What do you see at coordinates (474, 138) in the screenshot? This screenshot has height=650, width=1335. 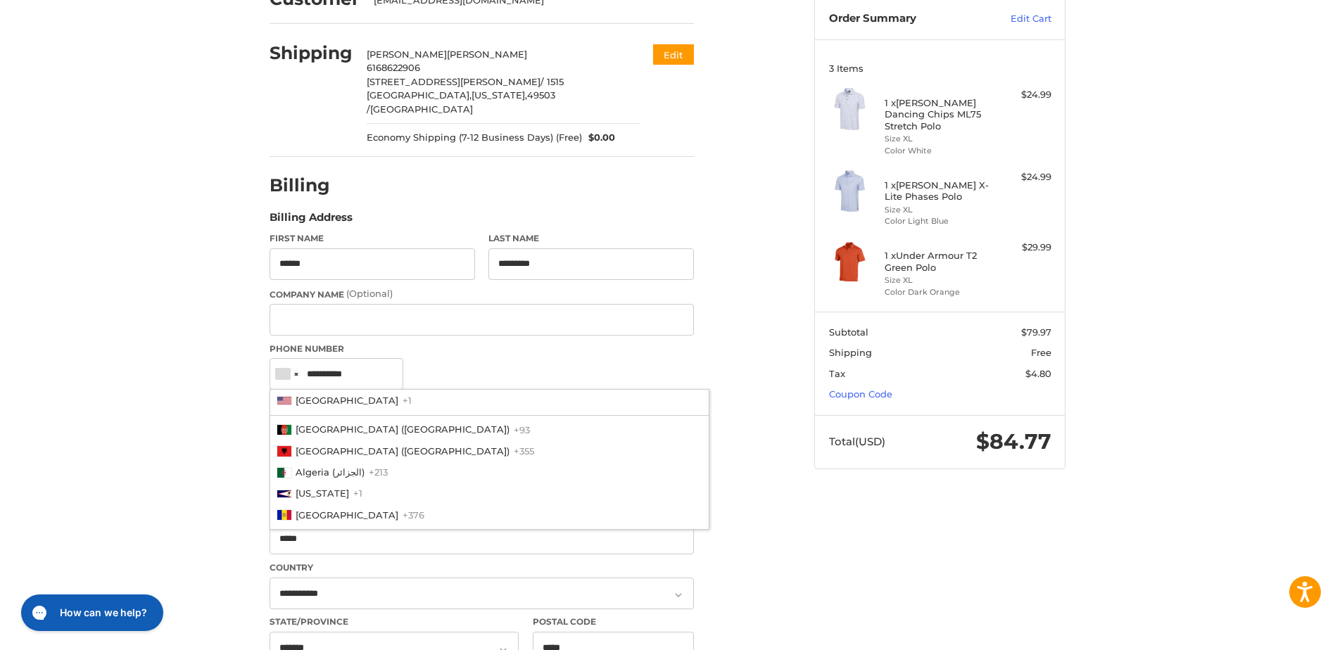 I see `span: Economy Shipping (7-12 Business Days) (Free)` at bounding box center [474, 138].